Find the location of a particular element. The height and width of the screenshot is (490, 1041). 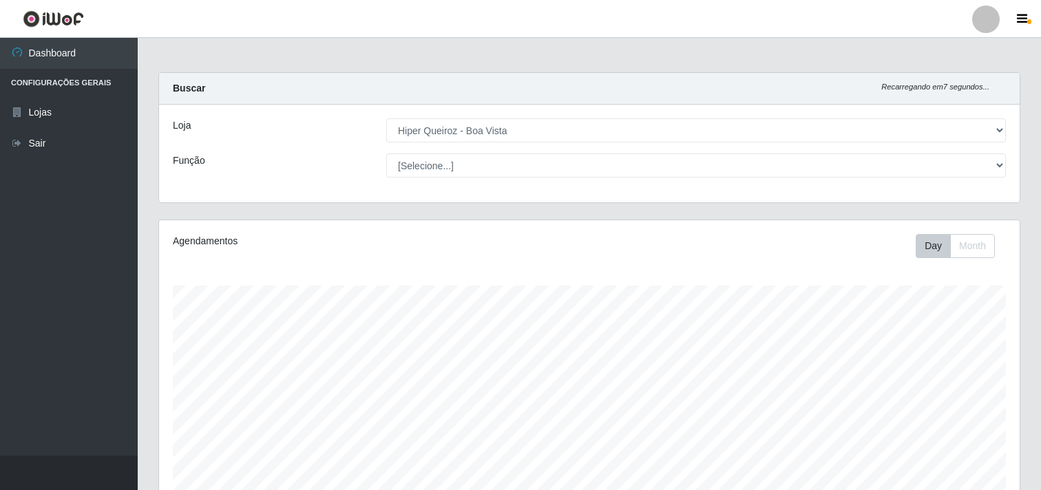

label: Função is located at coordinates (189, 160).